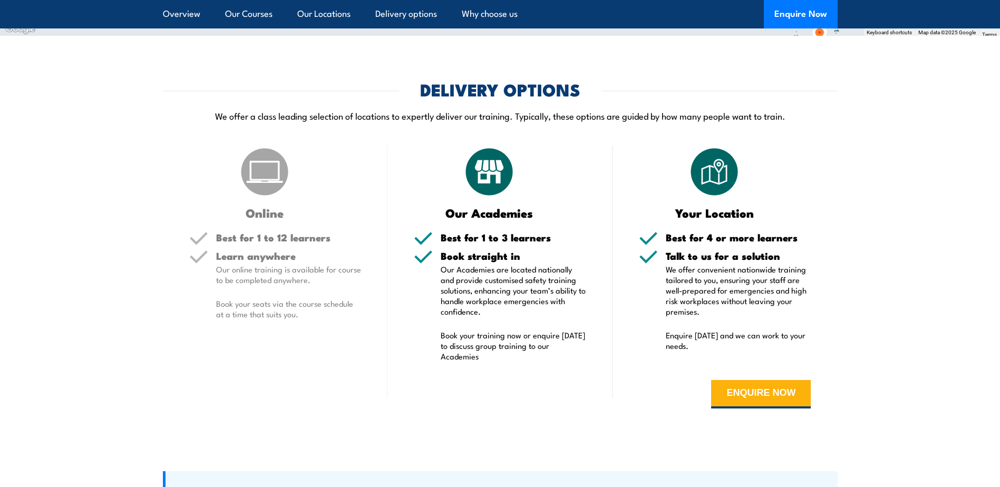 The height and width of the screenshot is (487, 1000). Describe the element at coordinates (513, 256) in the screenshot. I see `h5: Book straight in` at that location.